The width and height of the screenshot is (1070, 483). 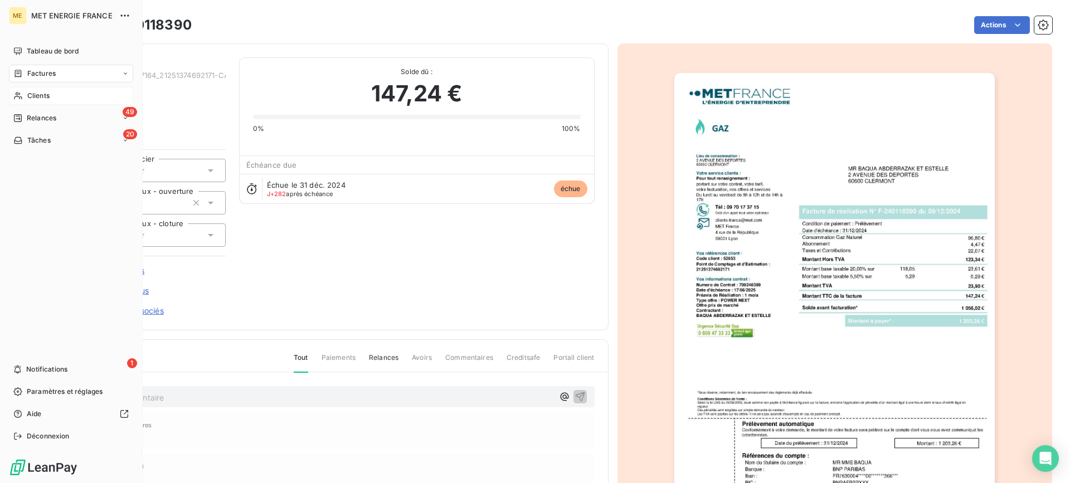 What do you see at coordinates (34, 414) in the screenshot?
I see `span: Aide` at bounding box center [34, 414].